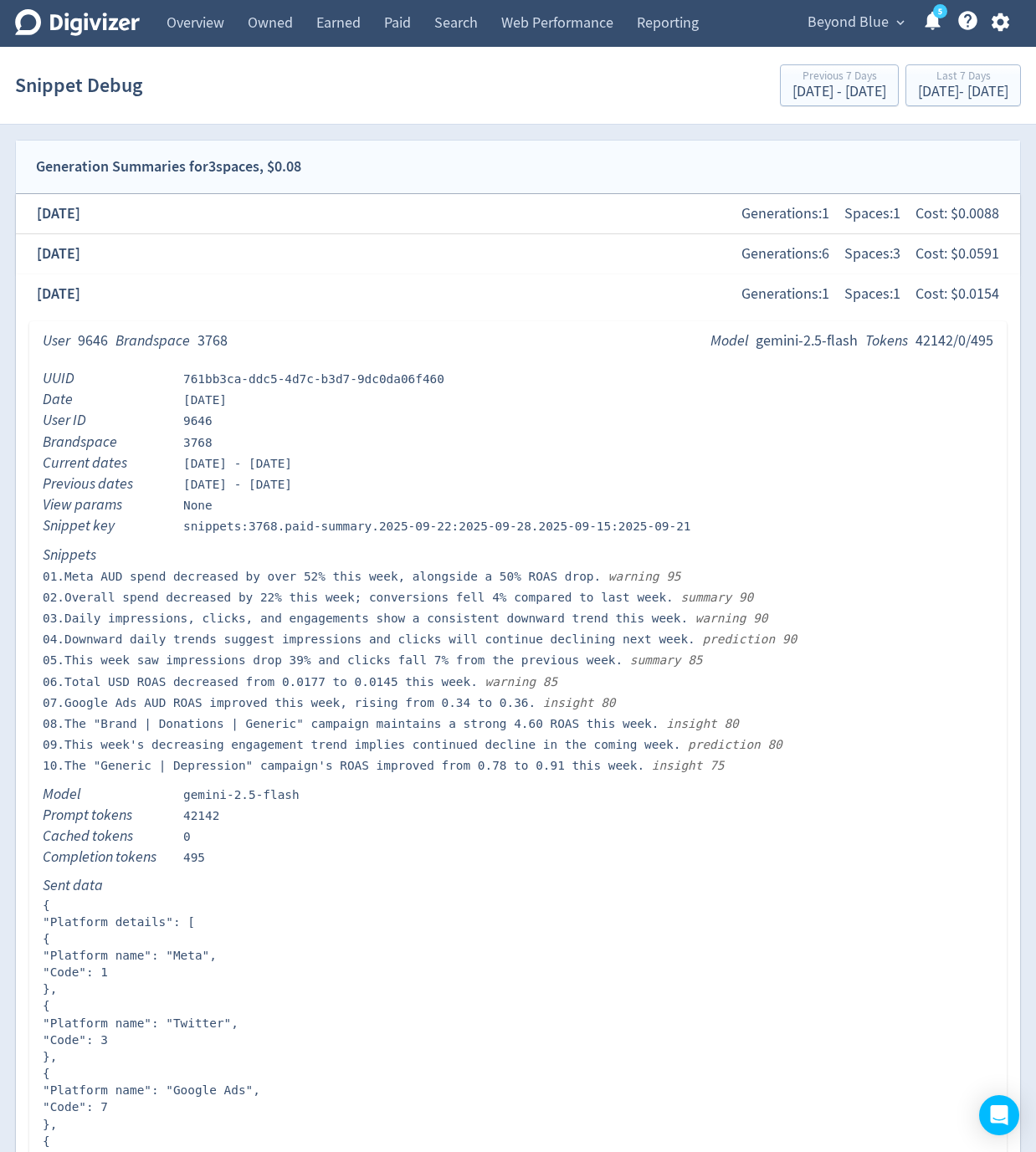  What do you see at coordinates (361, 744) in the screenshot?
I see `span: 09 . This week's decreasing engagement trend implies continued decline in the coming week.` at bounding box center [361, 744].